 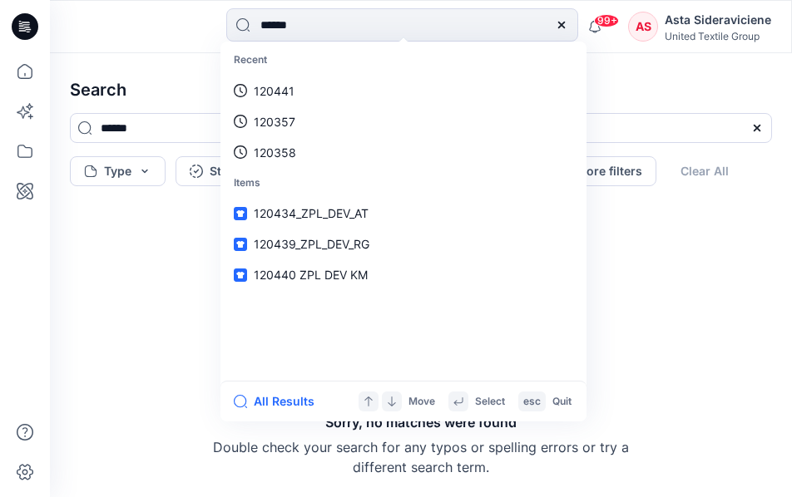 What do you see at coordinates (274, 91) in the screenshot?
I see `p: 120441` at bounding box center [274, 91].